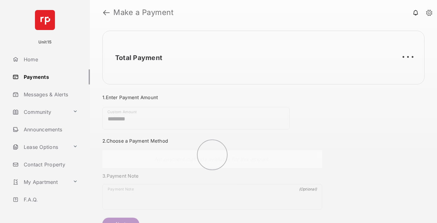 Image resolution: width=437 pixels, height=223 pixels. Describe the element at coordinates (50, 129) in the screenshot. I see `a: Announcements` at that location.